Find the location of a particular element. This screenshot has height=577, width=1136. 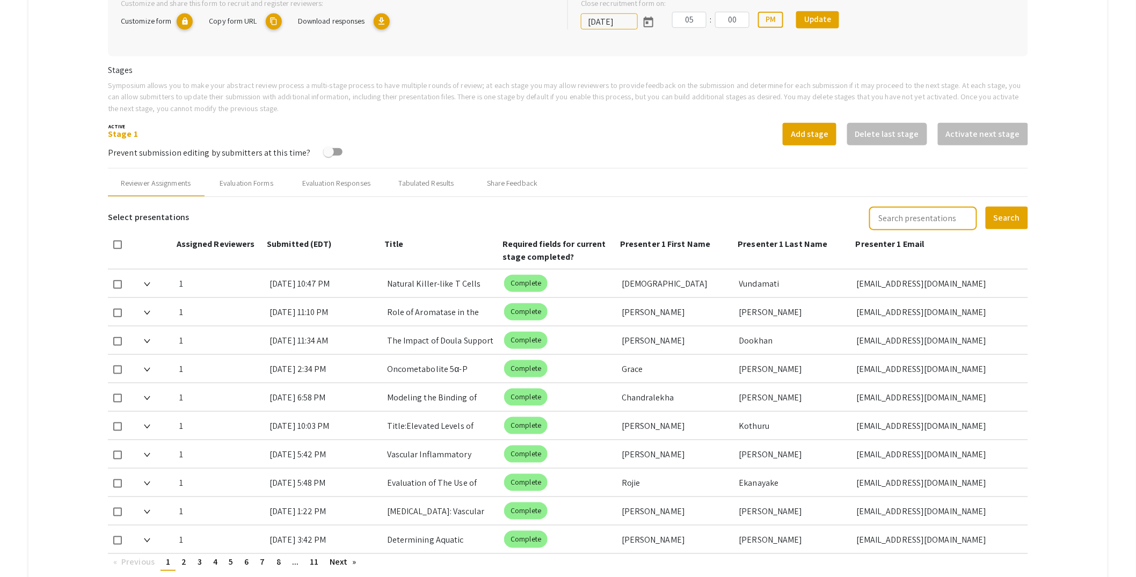

div: Determining Aquatic Community Differences Between Invasive Water Hyacinth and Native Pennywort in... is located at coordinates (441, 539).